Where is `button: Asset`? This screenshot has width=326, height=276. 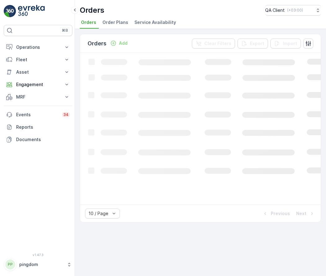 button: Asset is located at coordinates (38, 72).